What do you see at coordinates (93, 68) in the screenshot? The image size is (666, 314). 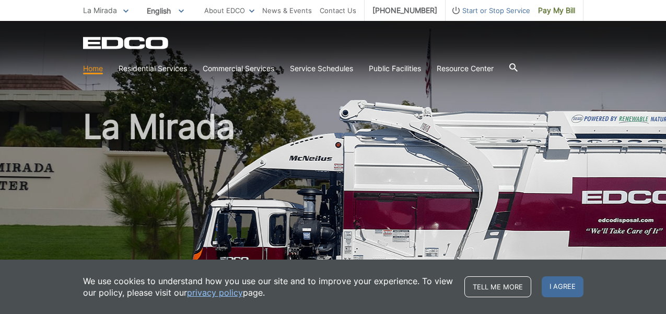 I see `a: Home` at bounding box center [93, 68].